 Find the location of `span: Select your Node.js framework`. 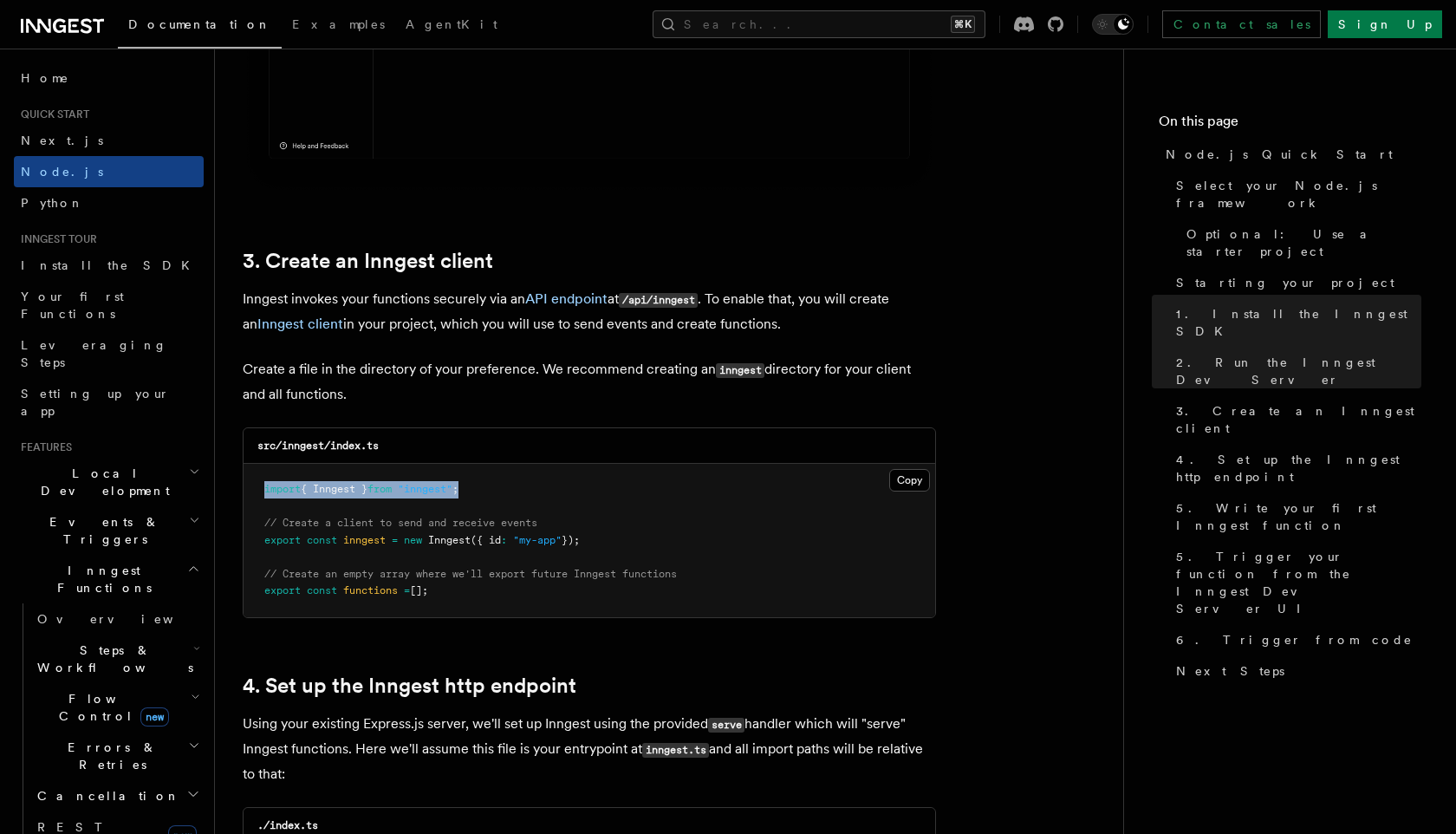

span: Select your Node.js framework is located at coordinates (1298, 194).